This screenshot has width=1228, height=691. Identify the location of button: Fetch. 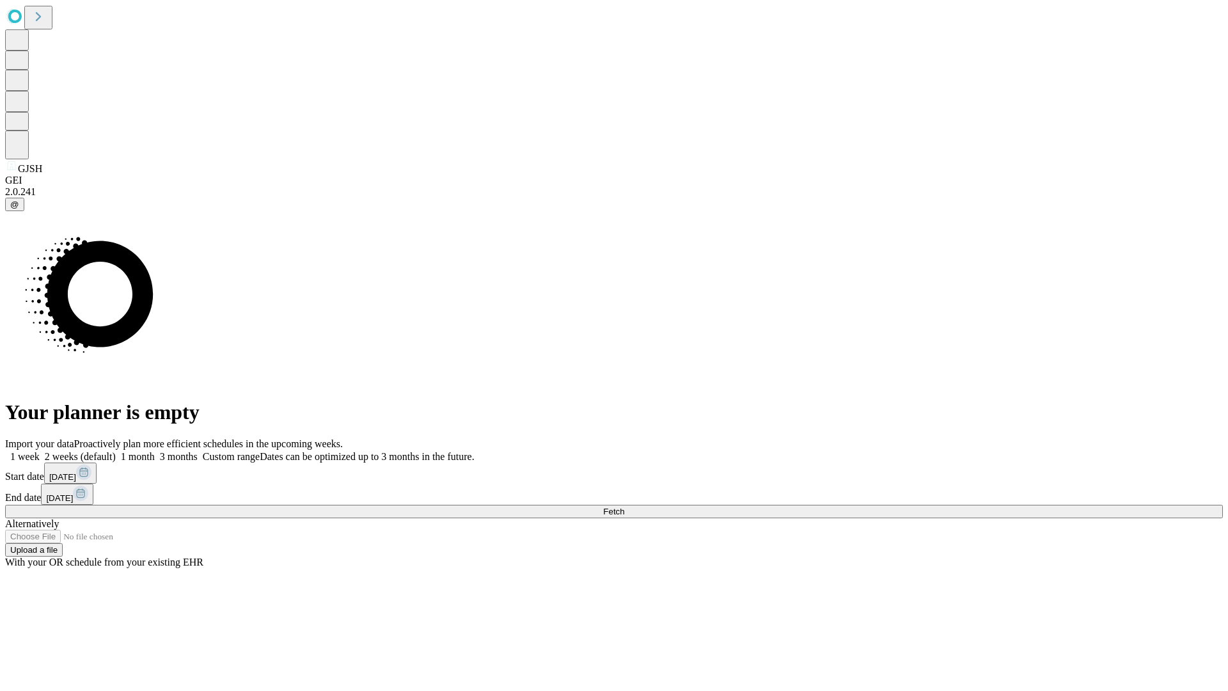
(614, 511).